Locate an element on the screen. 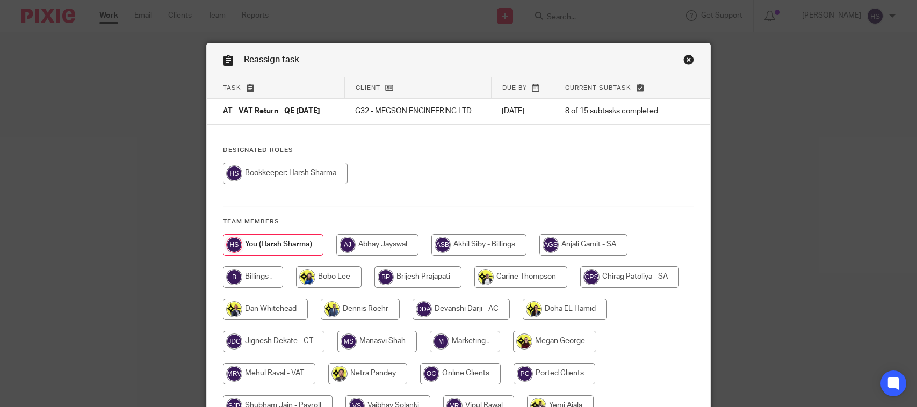 The height and width of the screenshot is (407, 917). span: Current subtask is located at coordinates (598, 88).